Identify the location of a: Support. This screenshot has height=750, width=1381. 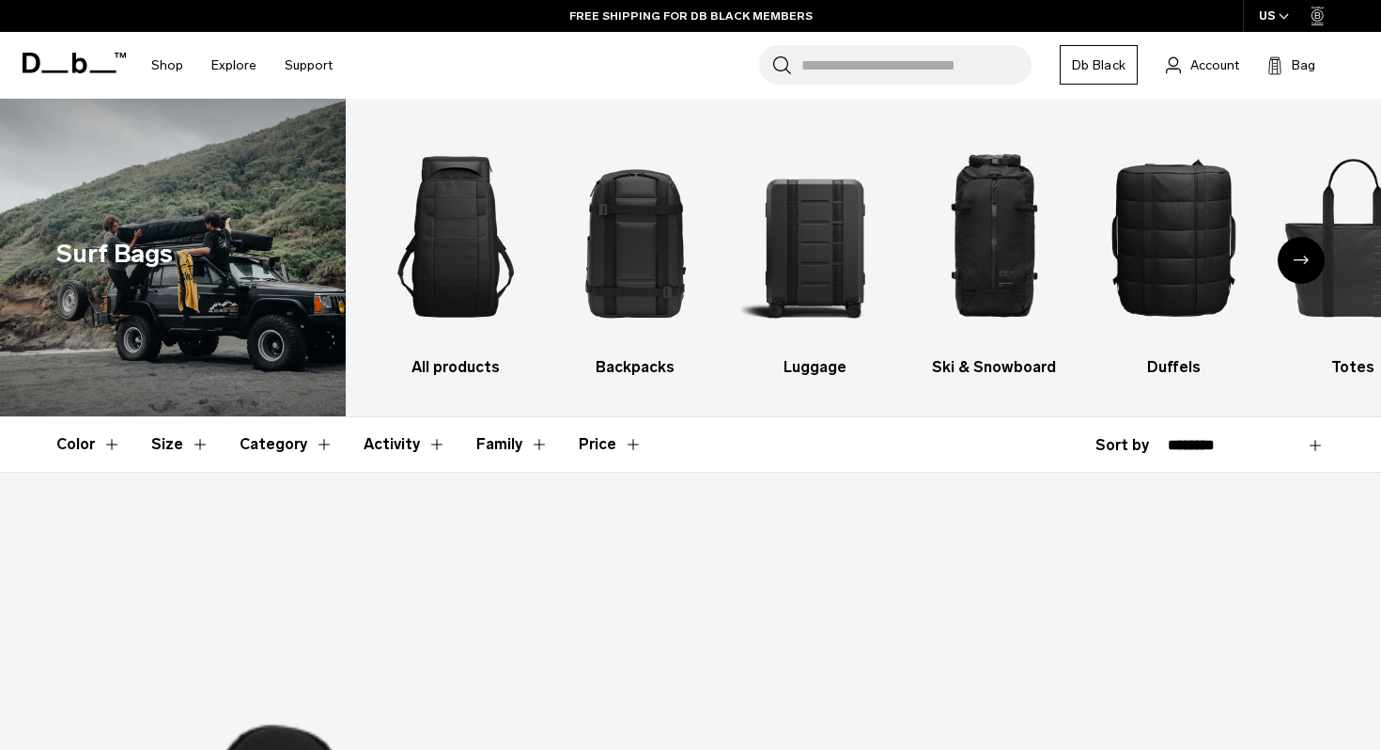
(308, 65).